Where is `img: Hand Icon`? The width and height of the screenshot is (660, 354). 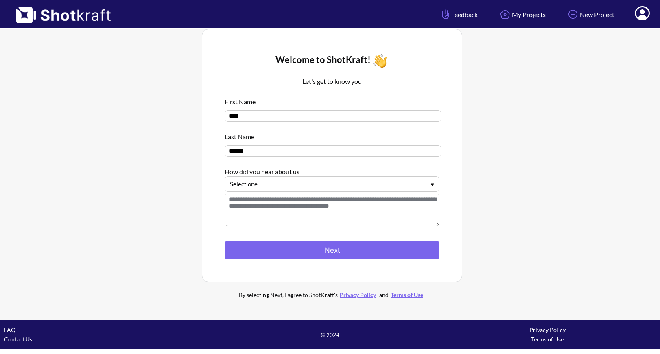
img: Hand Icon is located at coordinates (445, 14).